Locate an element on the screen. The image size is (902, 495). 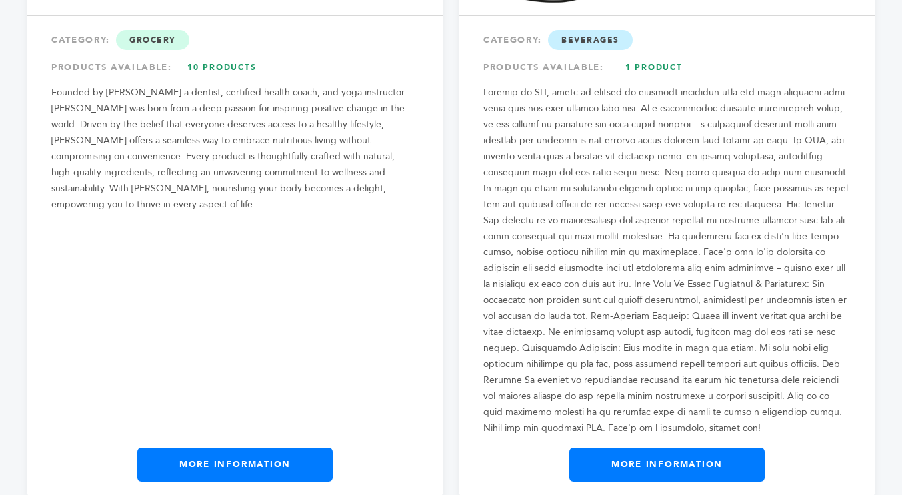
a: 10 Products is located at coordinates (222, 67).